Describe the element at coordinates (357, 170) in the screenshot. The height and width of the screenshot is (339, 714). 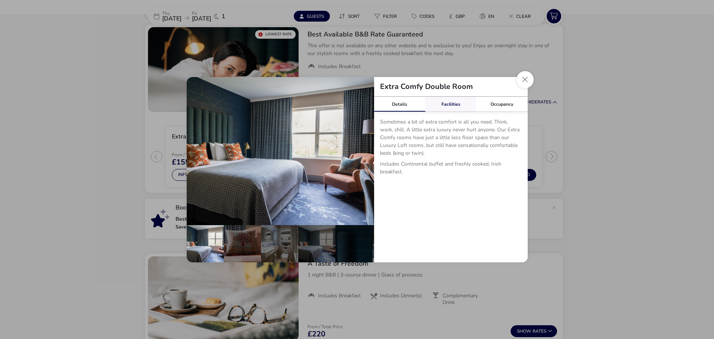
I see `div: details` at that location.